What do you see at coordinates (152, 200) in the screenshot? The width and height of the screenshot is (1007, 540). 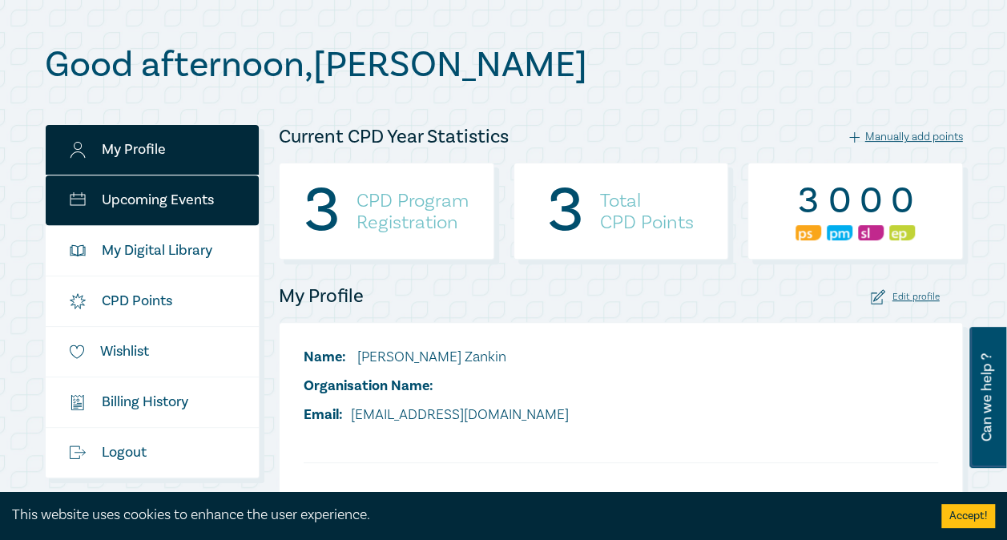 I see `a: Upcoming Events` at bounding box center [152, 200].